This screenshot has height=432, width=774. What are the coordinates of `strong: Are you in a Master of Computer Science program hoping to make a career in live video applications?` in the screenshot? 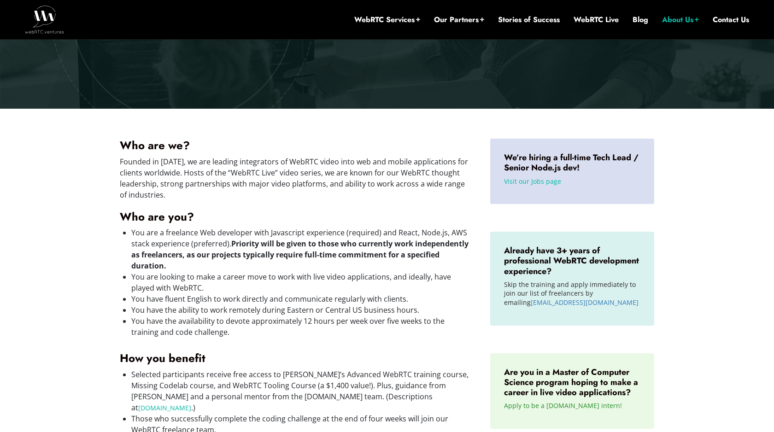 It's located at (571, 383).